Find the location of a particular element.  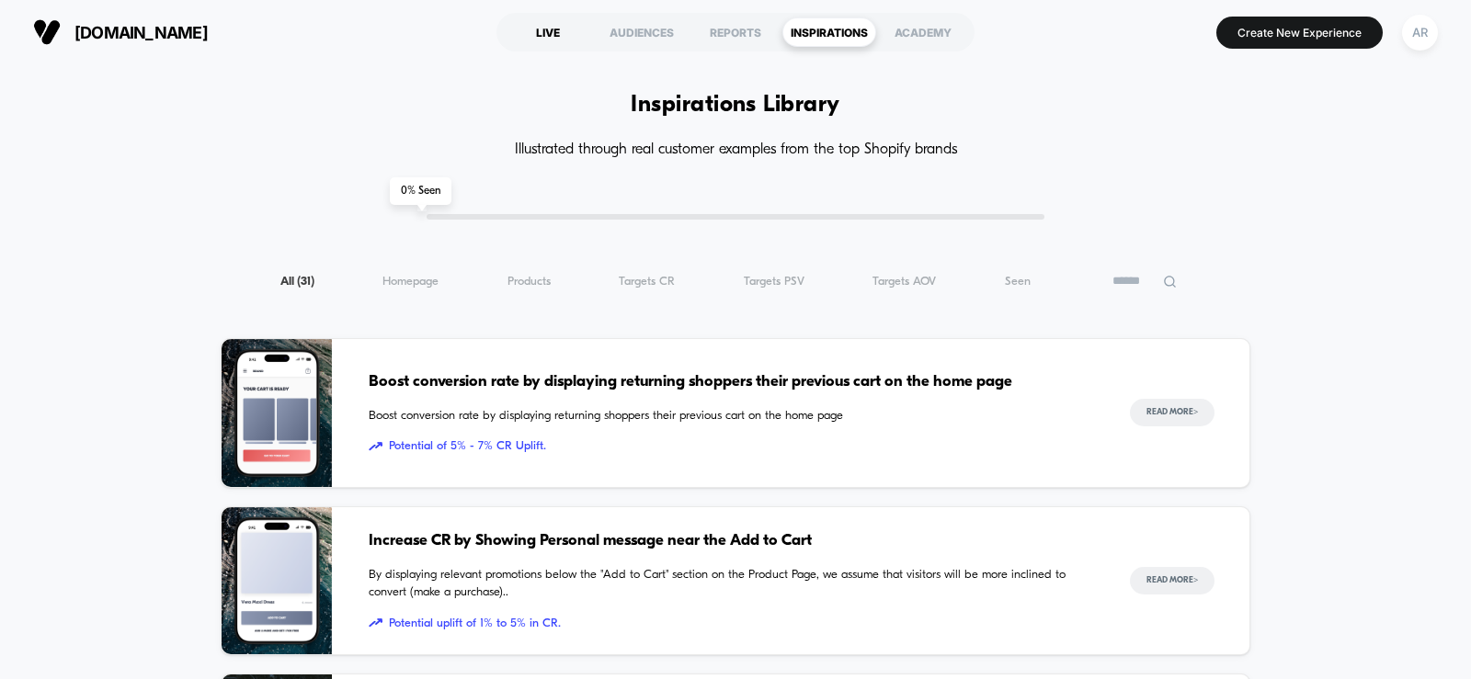

button: Create New Experience is located at coordinates (1299, 32).